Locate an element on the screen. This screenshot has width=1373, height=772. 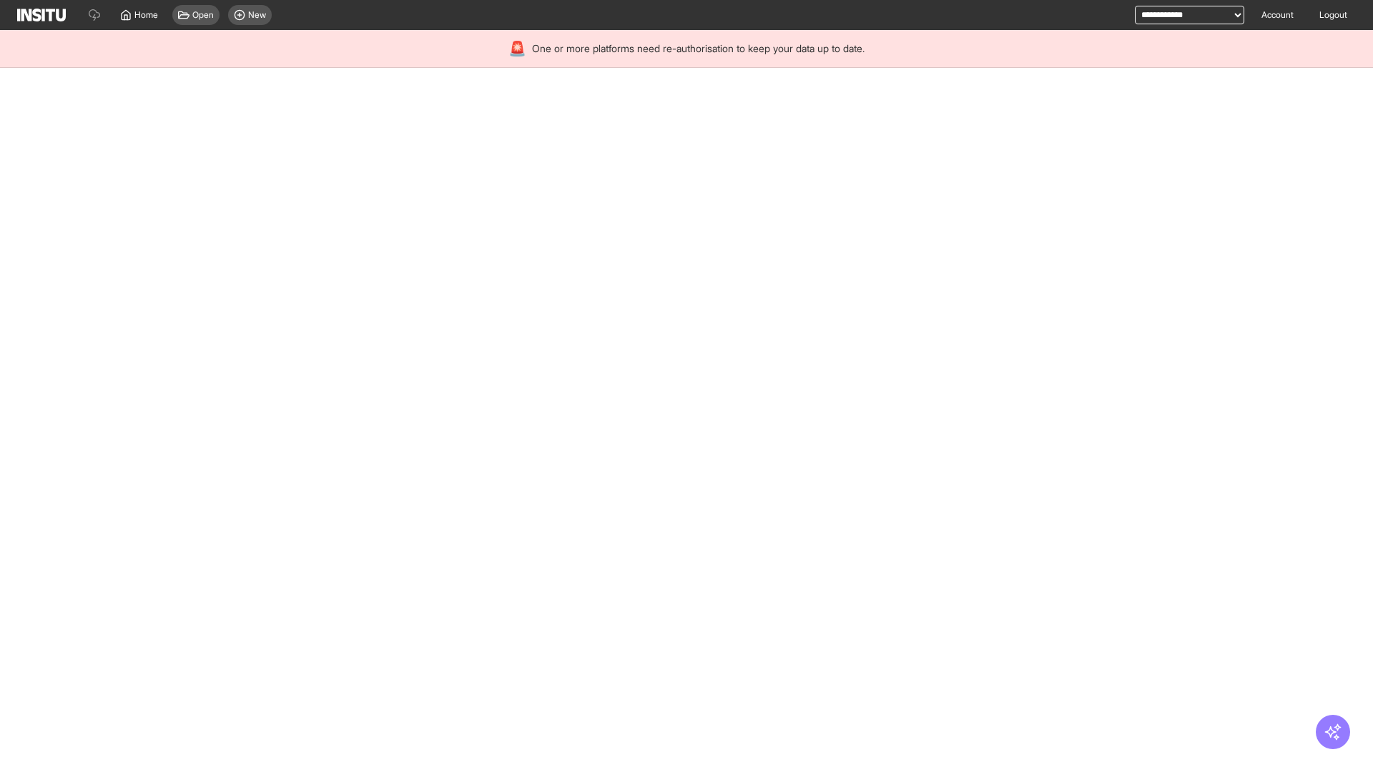
span: One or more platforms need re-authorisation to keep your data up to date. is located at coordinates (698, 49).